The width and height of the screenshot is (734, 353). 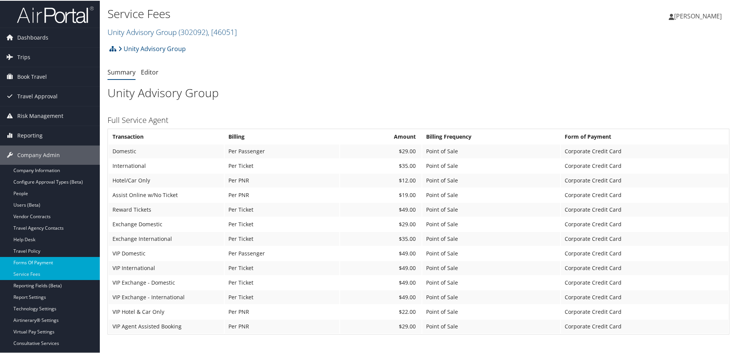 What do you see at coordinates (55, 14) in the screenshot?
I see `img: airportal-logo.png` at bounding box center [55, 14].